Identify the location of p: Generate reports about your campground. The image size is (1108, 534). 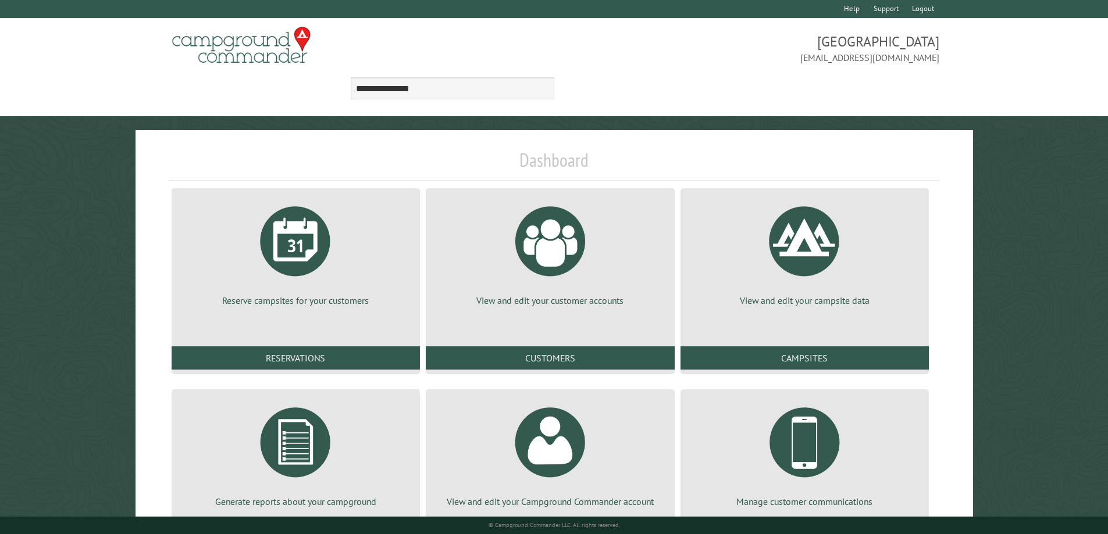
(295, 502).